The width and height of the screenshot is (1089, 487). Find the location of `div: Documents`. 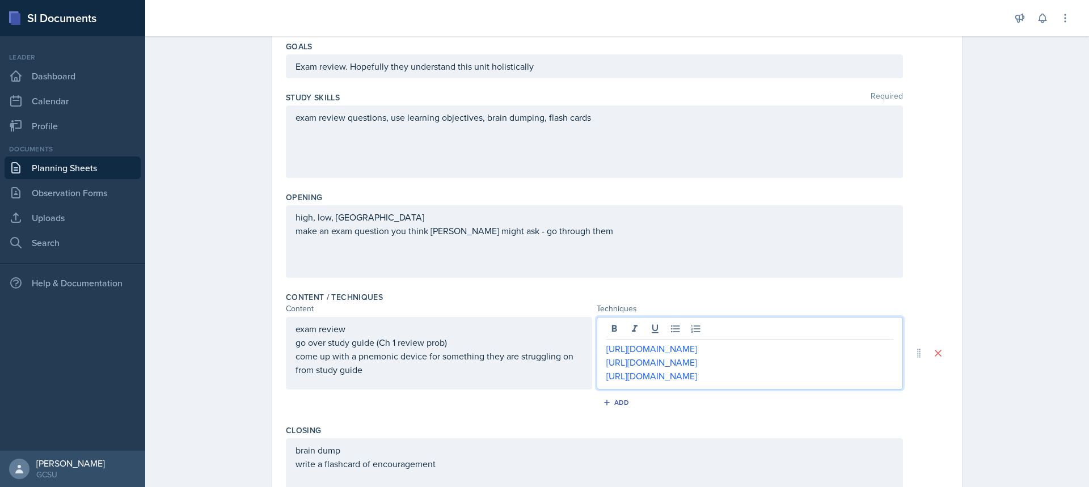

div: Documents is located at coordinates (73, 149).